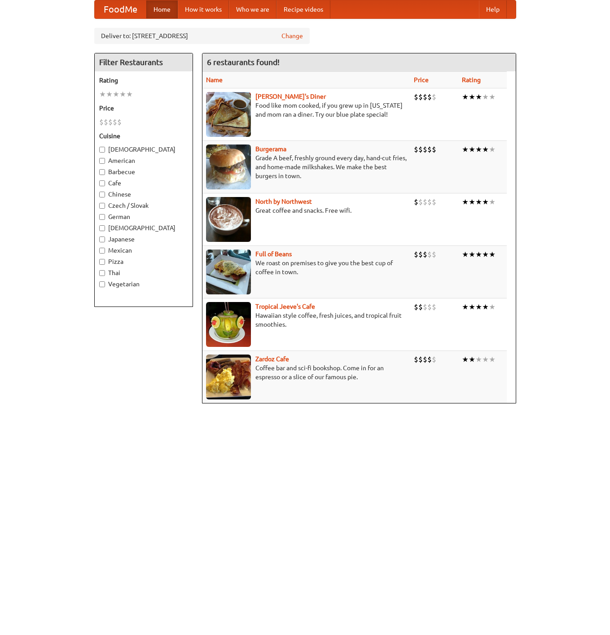 This screenshot has width=610, height=635. What do you see at coordinates (214, 80) in the screenshot?
I see `a: Name` at bounding box center [214, 80].